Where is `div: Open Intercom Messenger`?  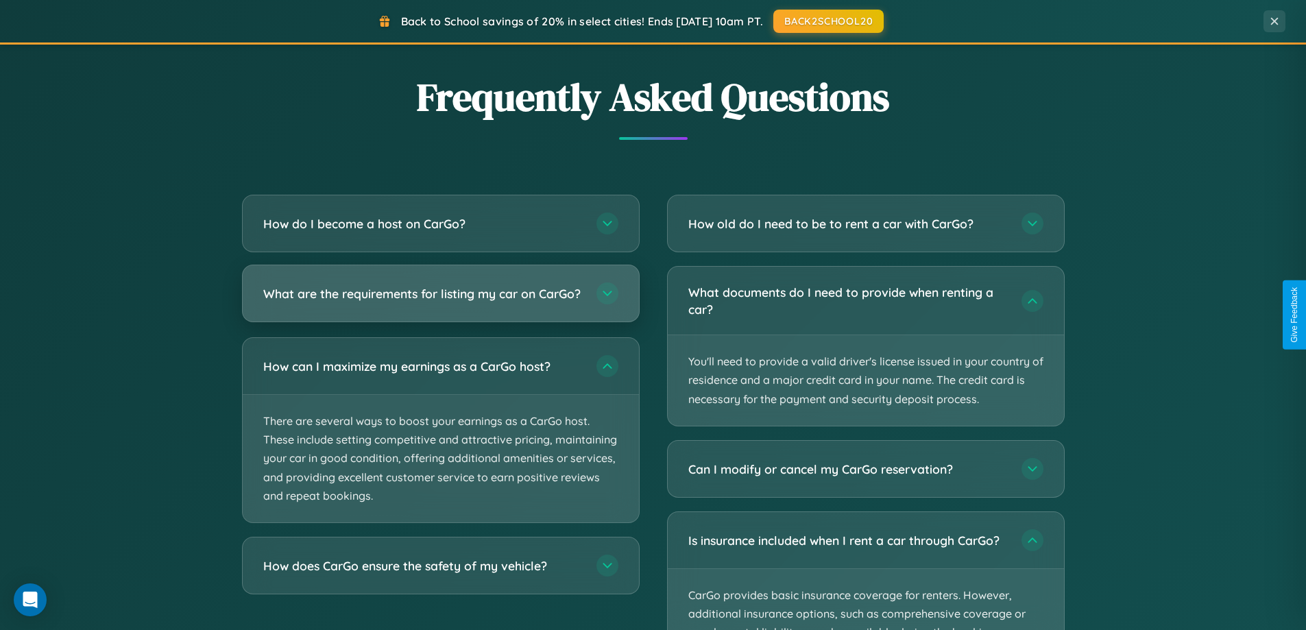
div: Open Intercom Messenger is located at coordinates (30, 600).